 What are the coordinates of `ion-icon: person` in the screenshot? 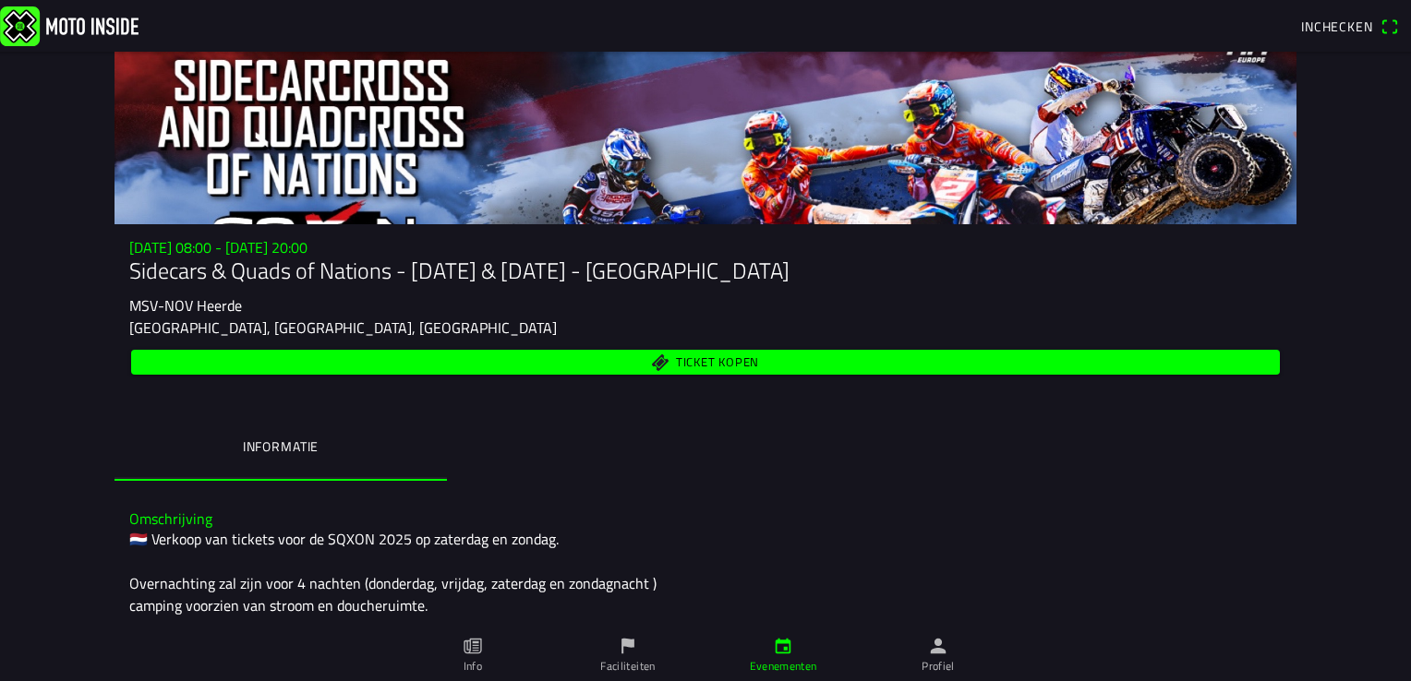 It's located at (938, 646).